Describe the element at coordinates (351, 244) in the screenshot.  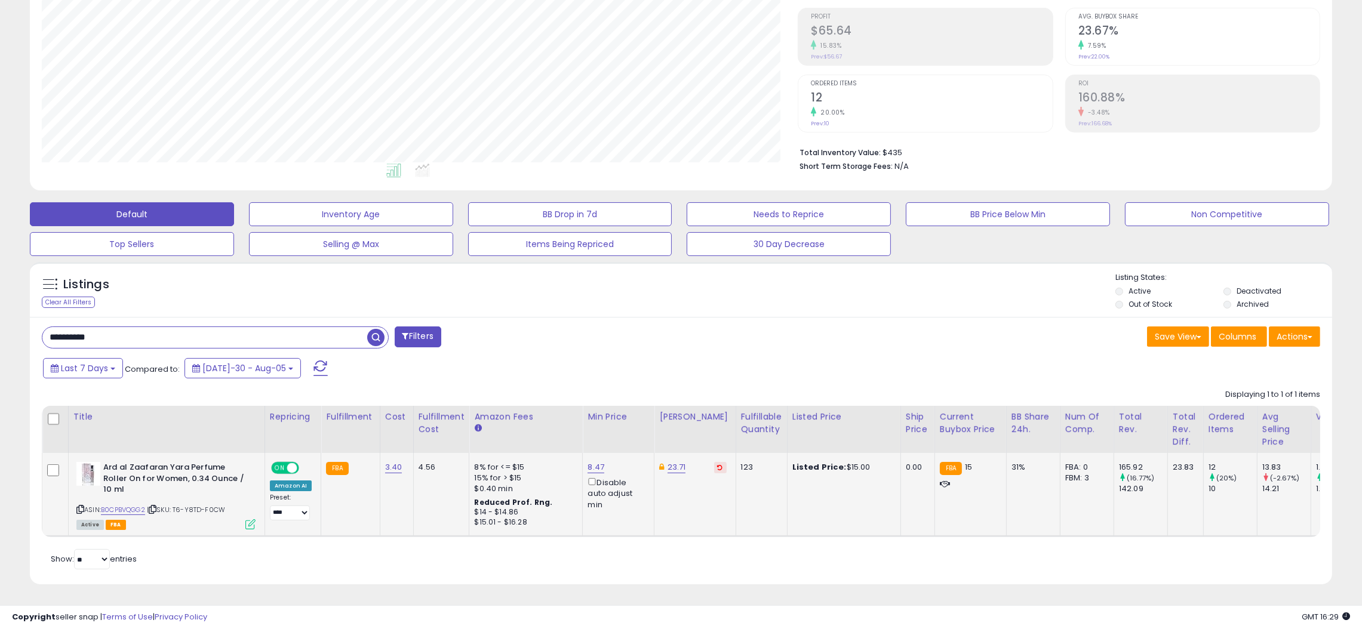
I see `button: Selling @ Max` at that location.